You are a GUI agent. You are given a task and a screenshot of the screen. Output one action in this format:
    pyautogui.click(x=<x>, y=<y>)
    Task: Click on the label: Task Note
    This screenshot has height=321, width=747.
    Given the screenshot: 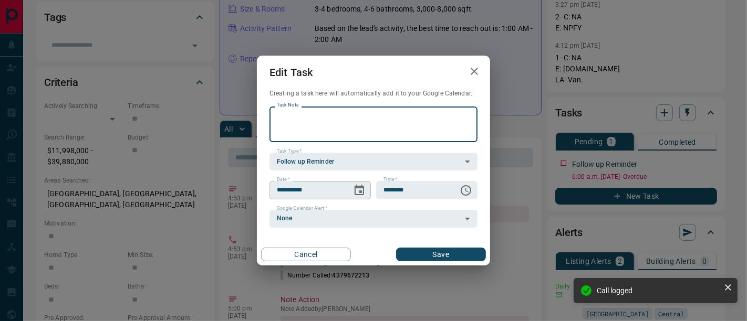 What is the action you would take?
    pyautogui.click(x=287, y=105)
    